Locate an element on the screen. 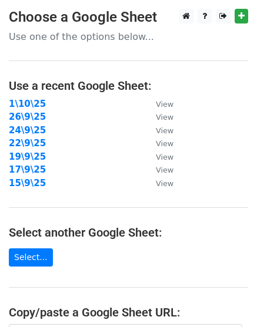 This screenshot has height=327, width=257. a: 15\9\25 is located at coordinates (27, 183).